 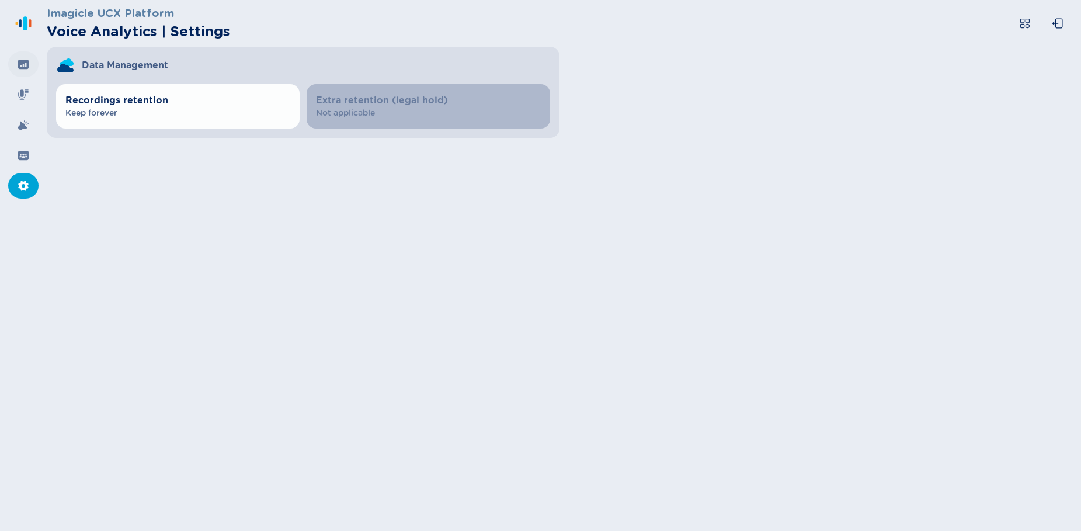 What do you see at coordinates (178, 106) in the screenshot?
I see `button: Recordings retentionKeep forever` at bounding box center [178, 106].